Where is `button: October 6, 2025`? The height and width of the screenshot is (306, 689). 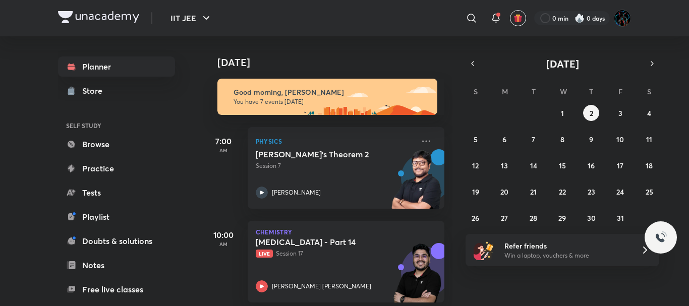 button: October 6, 2025 is located at coordinates (504, 139).